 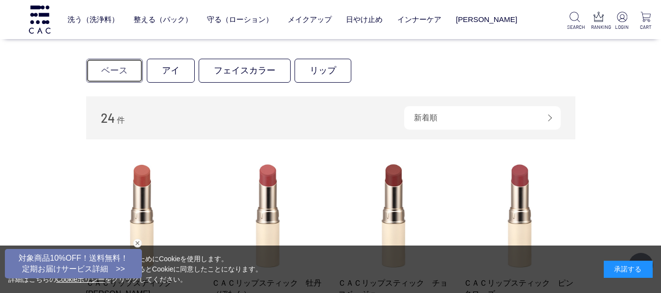 What do you see at coordinates (394, 215) in the screenshot?
I see `a: ＣＡＣリップスティック チョコベージュ` at bounding box center [394, 215].